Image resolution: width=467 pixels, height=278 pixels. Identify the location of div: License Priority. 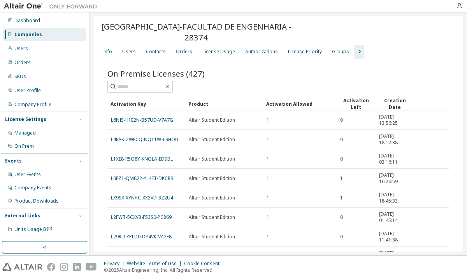
(305, 52).